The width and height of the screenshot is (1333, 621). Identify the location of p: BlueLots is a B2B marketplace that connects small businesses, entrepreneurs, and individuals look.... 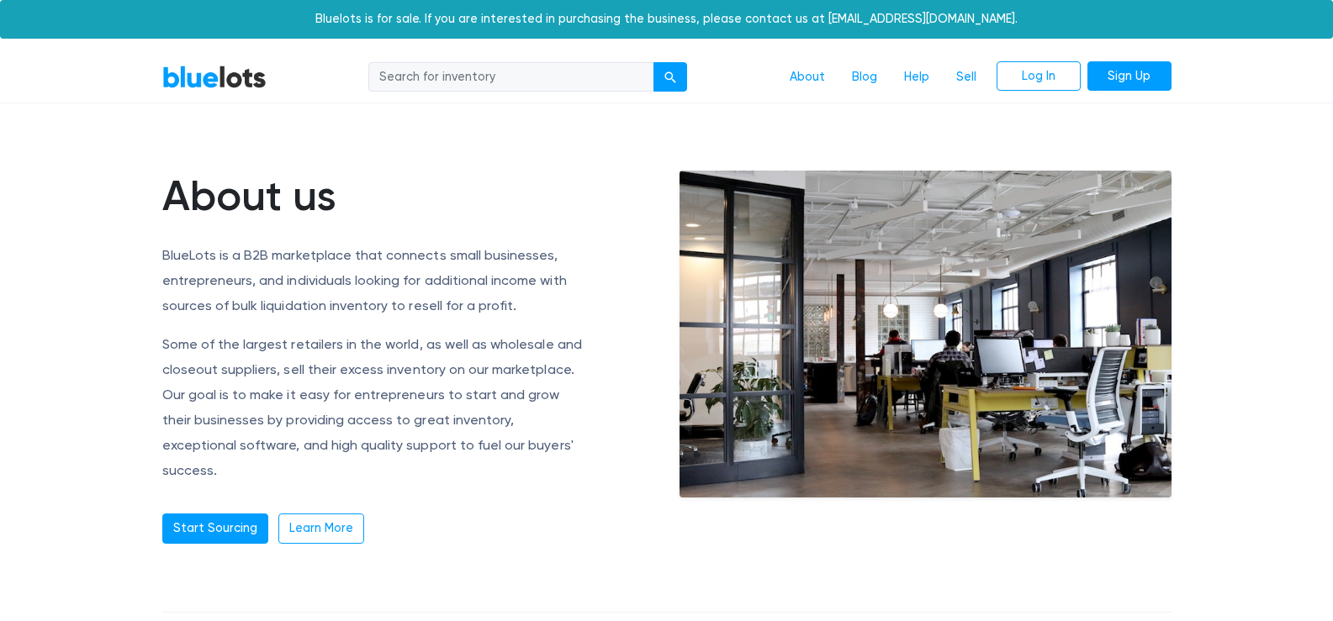
(374, 281).